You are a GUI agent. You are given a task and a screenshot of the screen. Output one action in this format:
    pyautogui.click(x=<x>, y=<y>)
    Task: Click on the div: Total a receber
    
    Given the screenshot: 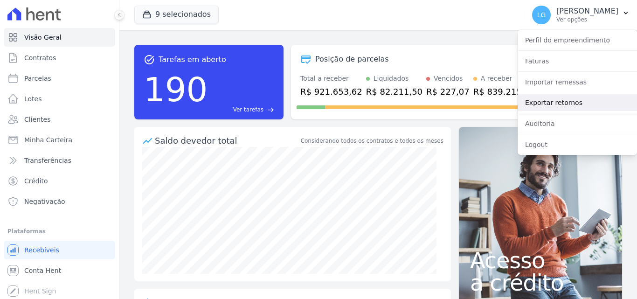 What is the action you would take?
    pyautogui.click(x=331, y=78)
    